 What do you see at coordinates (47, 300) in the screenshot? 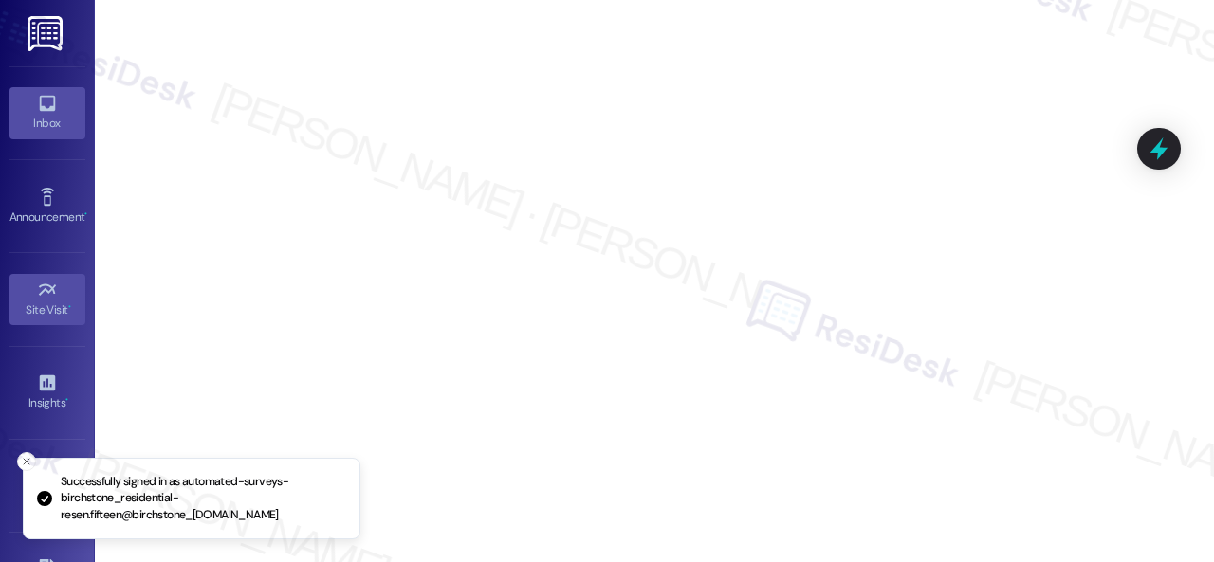
I see `a: Site Visit •` at bounding box center [47, 300].